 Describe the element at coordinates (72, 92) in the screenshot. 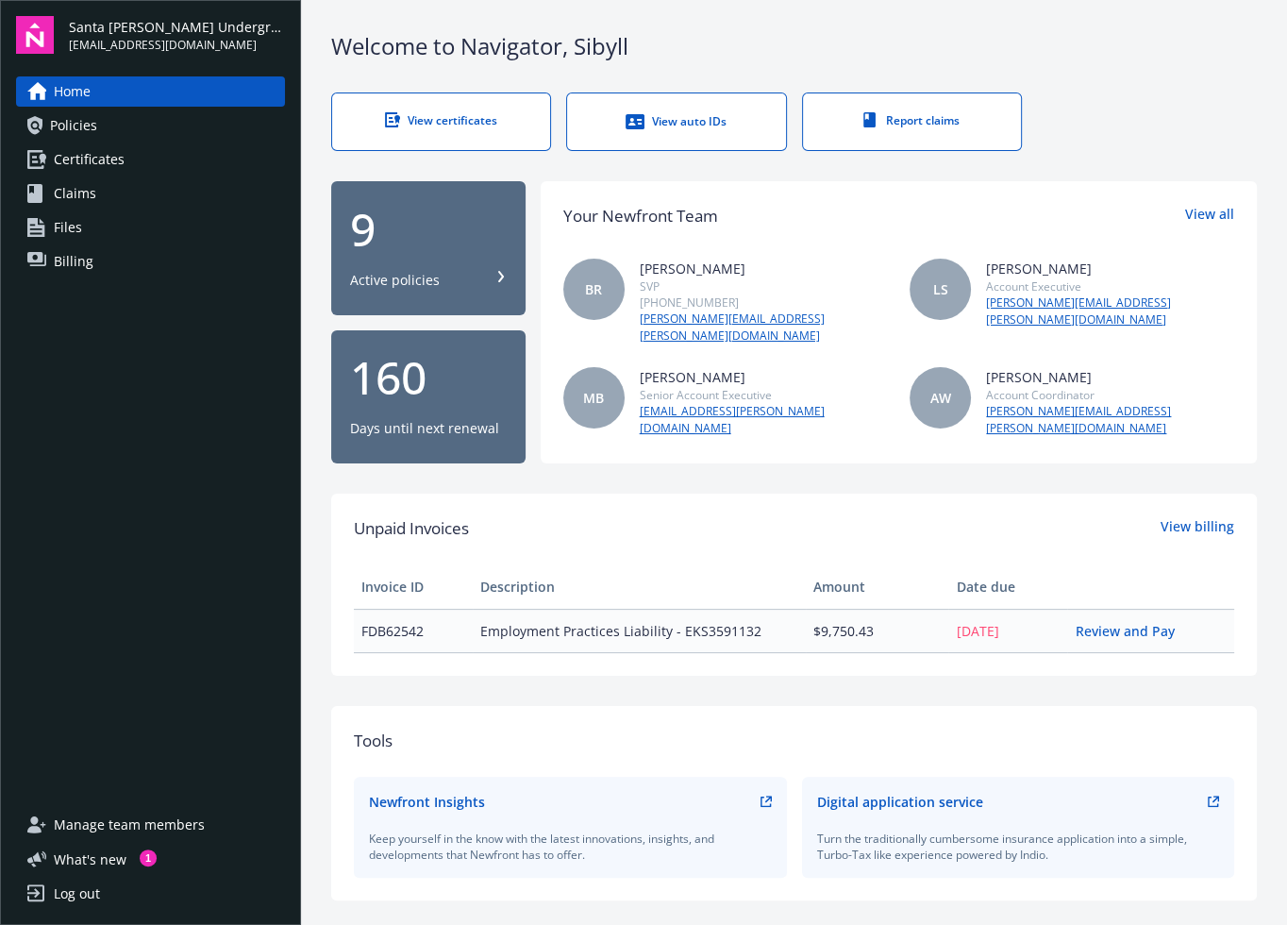

I see `span: Home` at that location.